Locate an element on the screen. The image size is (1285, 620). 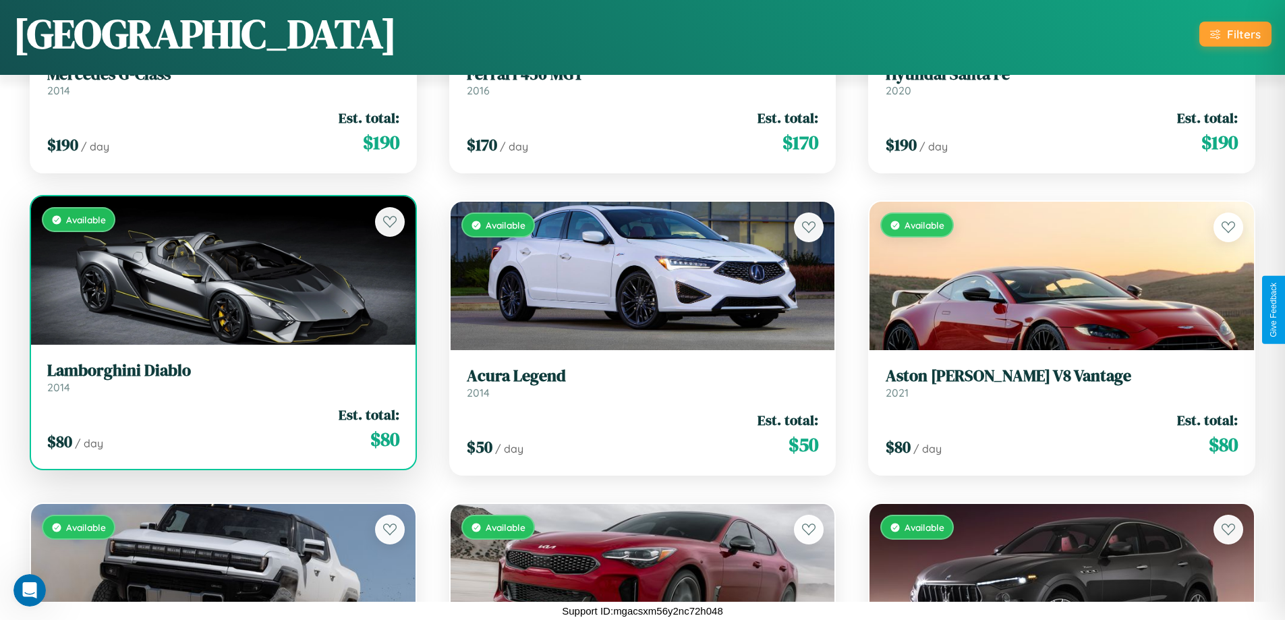
span: 2016 is located at coordinates (478, 90).